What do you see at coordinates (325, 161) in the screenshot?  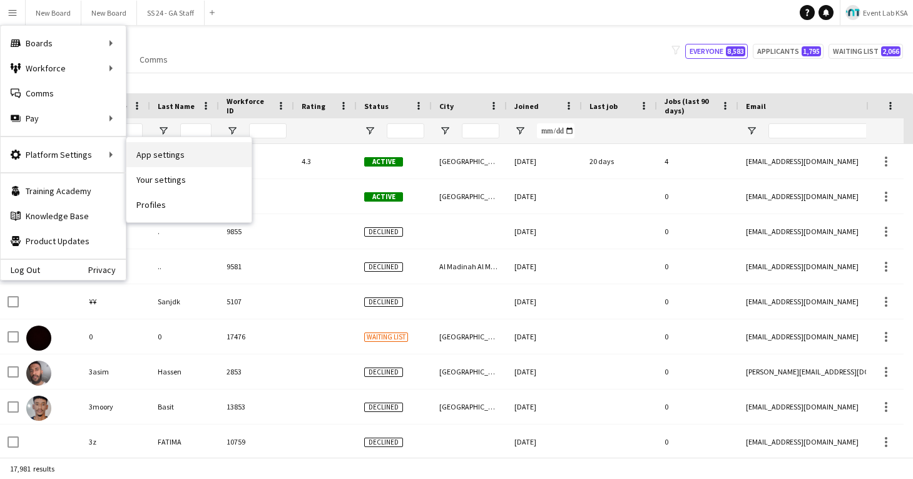 I see `div: 4.3` at bounding box center [325, 161].